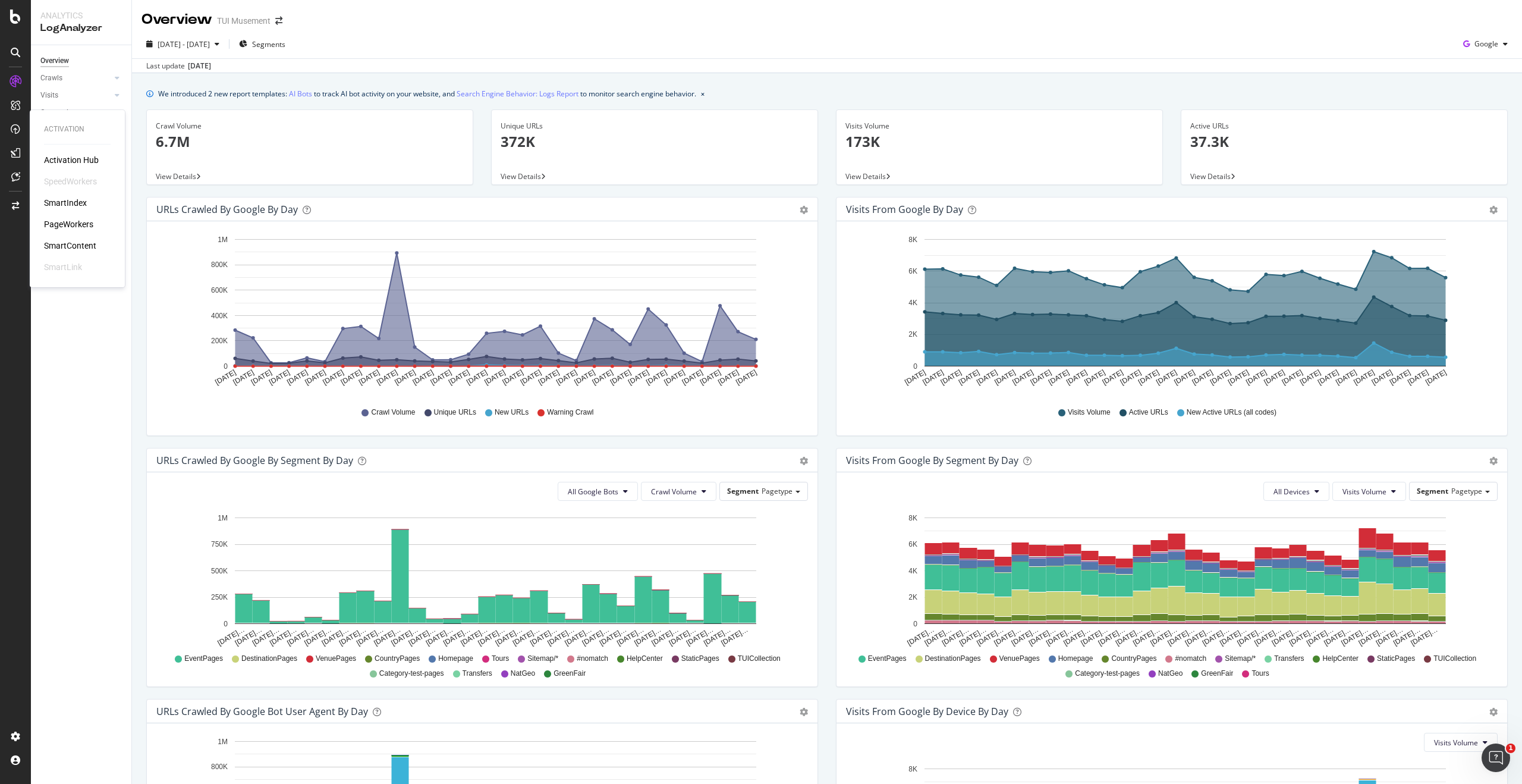  Describe the element at coordinates (593, 491) in the screenshot. I see `span: All Google Bots` at that location.